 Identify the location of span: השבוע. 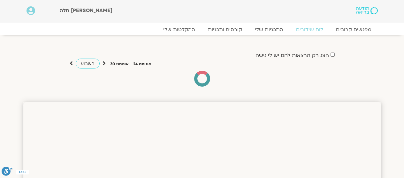
(87, 64).